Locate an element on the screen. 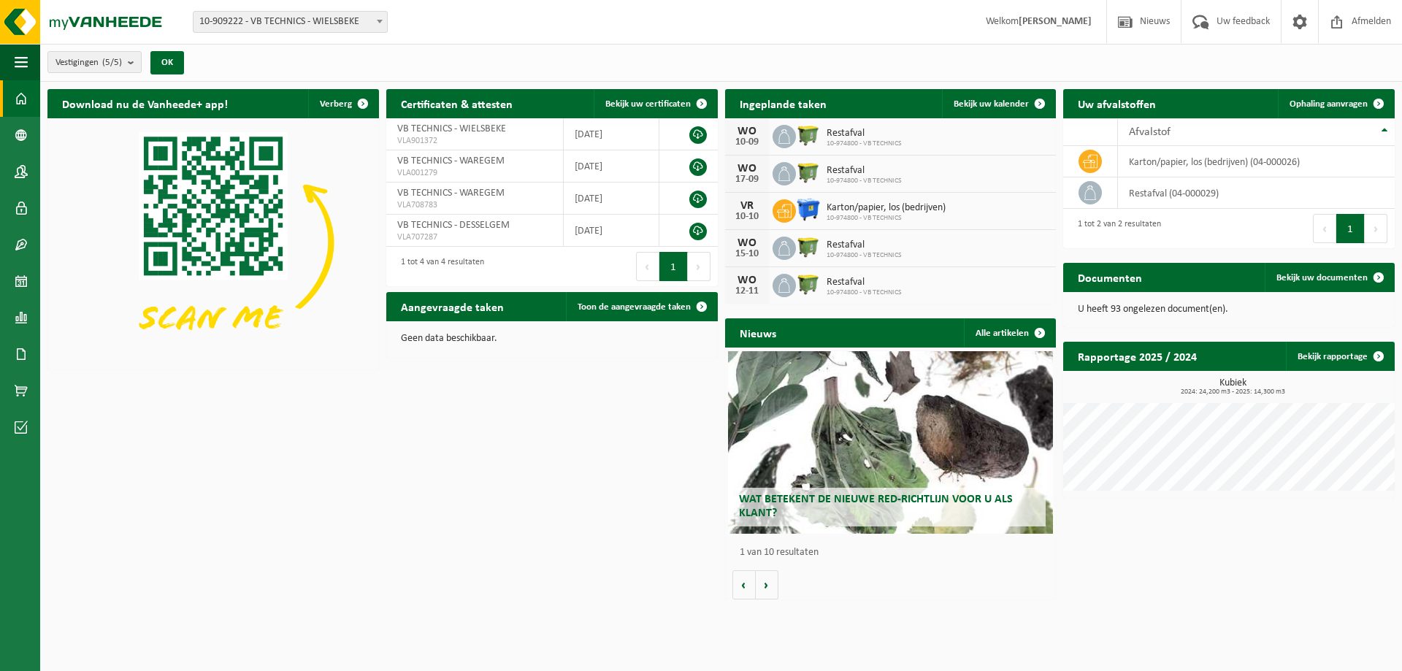  span: VB TECHNICS - WIELSBEKE is located at coordinates (451, 129).